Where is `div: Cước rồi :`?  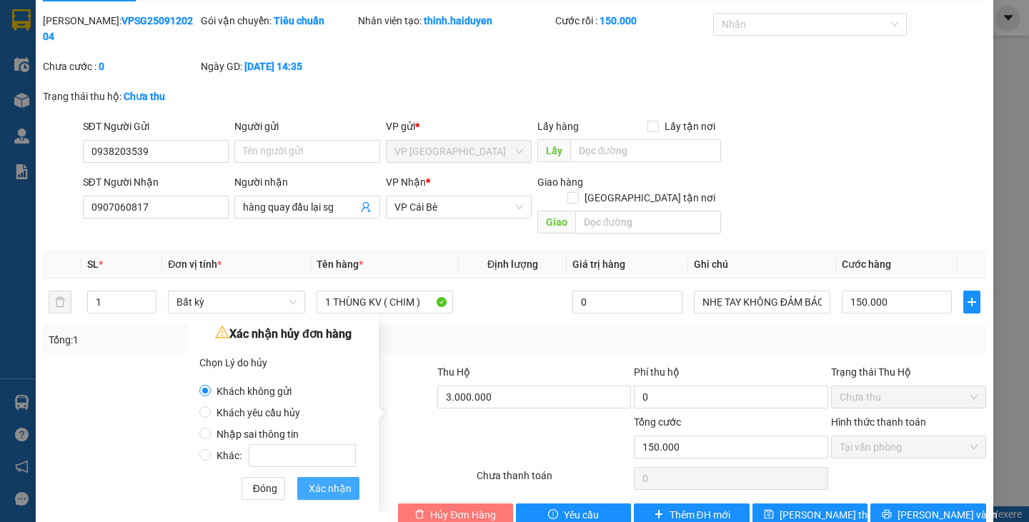
div: Cước rồi : is located at coordinates (632, 21).